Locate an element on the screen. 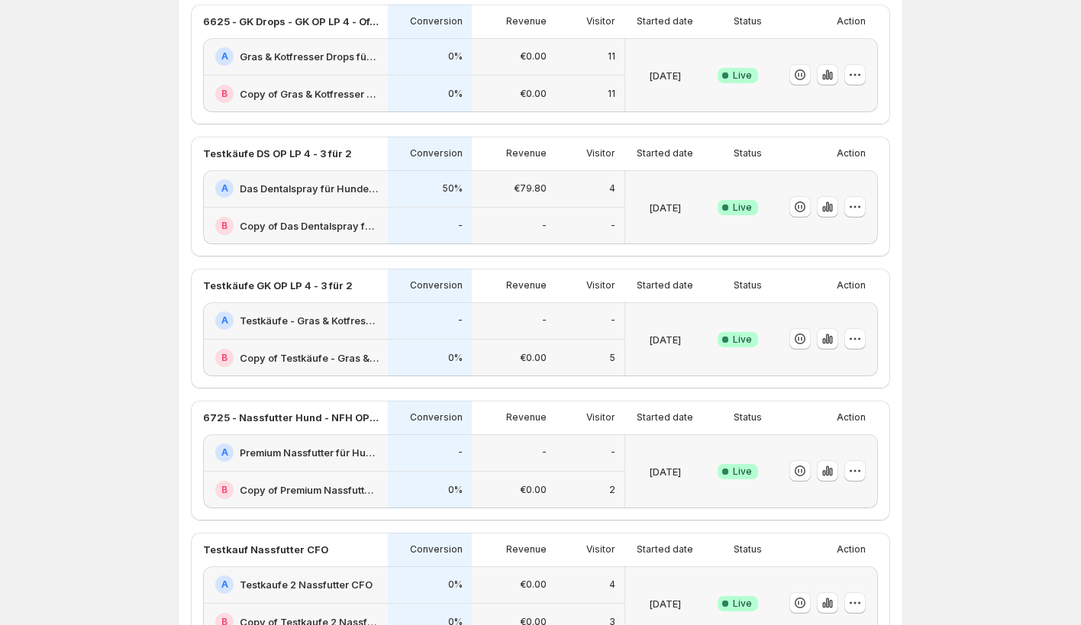 Image resolution: width=1081 pixels, height=625 pixels. h2: Copy of Testkäufe - Gras & Kotfresser Drops für Hunde: Jetzt Neukunden Deal sichern!-v2 is located at coordinates (309, 358).